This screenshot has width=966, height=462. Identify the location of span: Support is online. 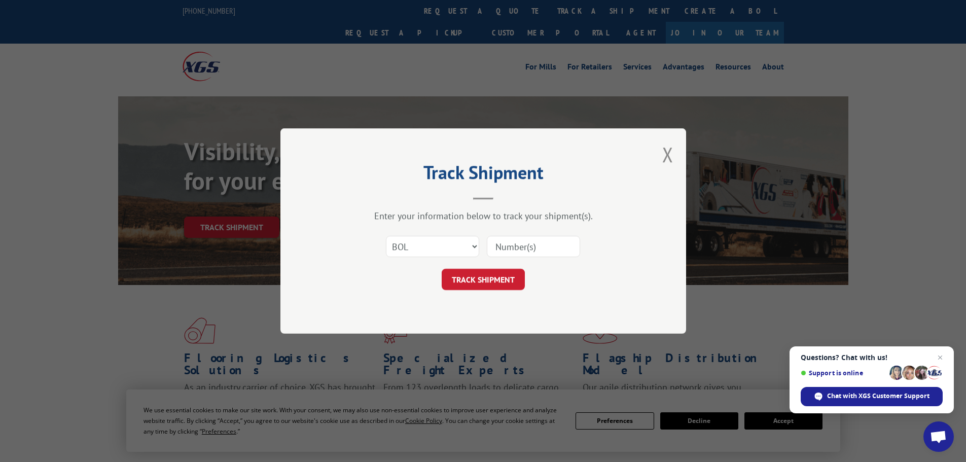
(843, 373).